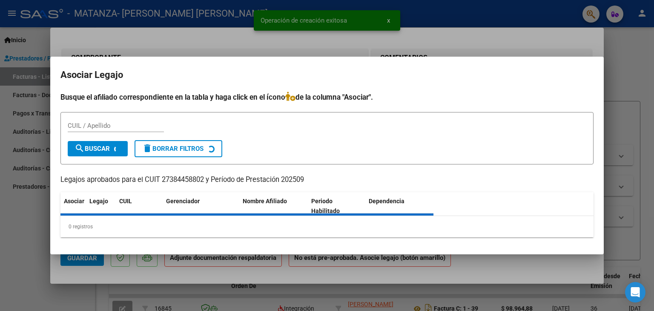  I want to click on span: Asociar, so click(74, 201).